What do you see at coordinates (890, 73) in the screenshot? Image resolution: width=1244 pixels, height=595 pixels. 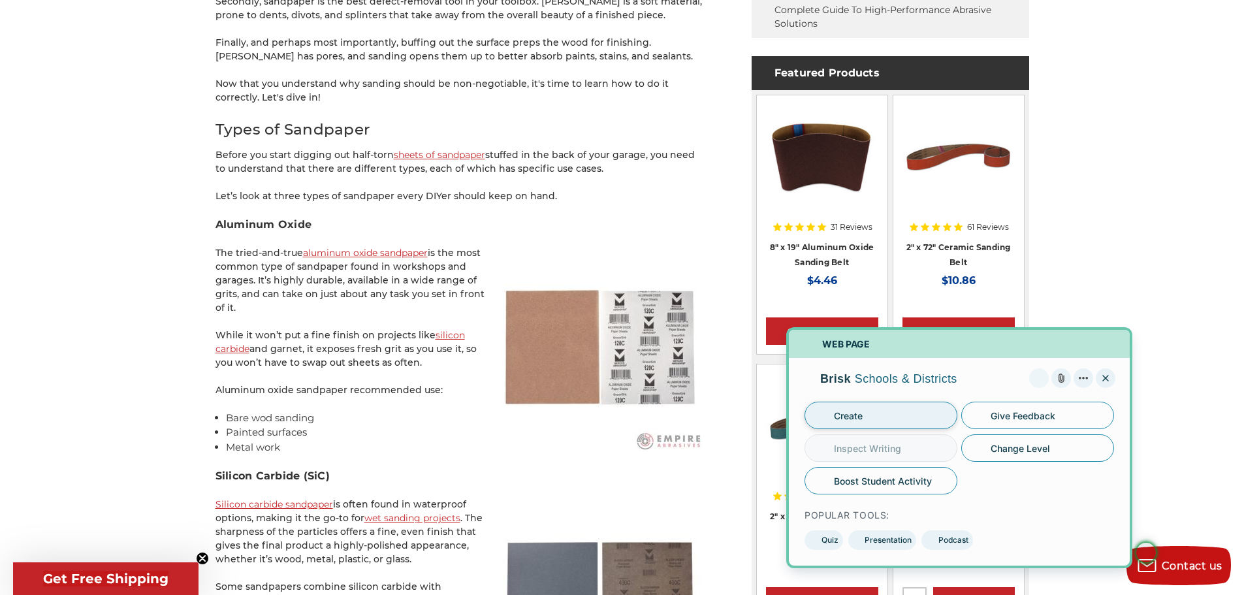 I see `h4: Featured Products` at bounding box center [890, 73].